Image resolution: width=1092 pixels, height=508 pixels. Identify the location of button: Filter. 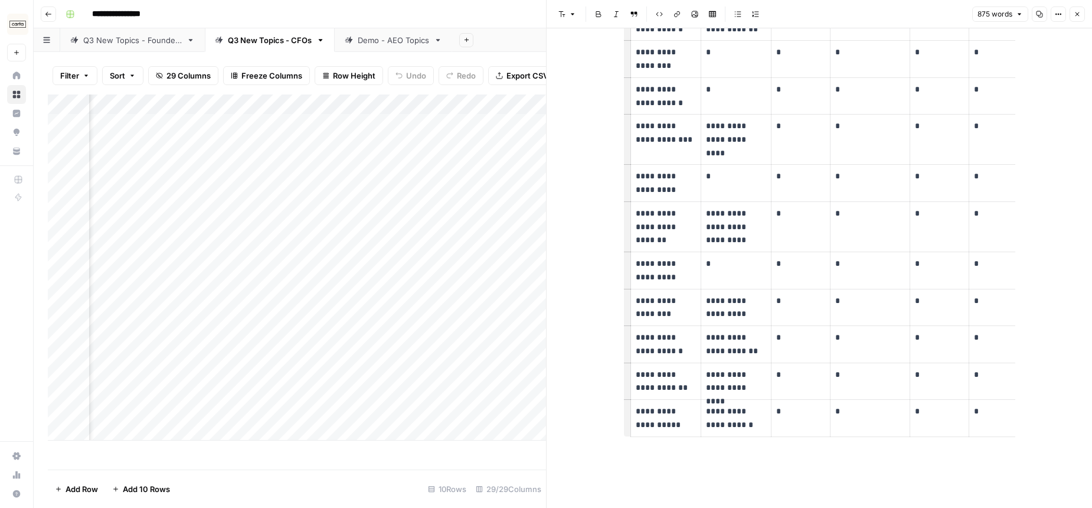
(75, 76).